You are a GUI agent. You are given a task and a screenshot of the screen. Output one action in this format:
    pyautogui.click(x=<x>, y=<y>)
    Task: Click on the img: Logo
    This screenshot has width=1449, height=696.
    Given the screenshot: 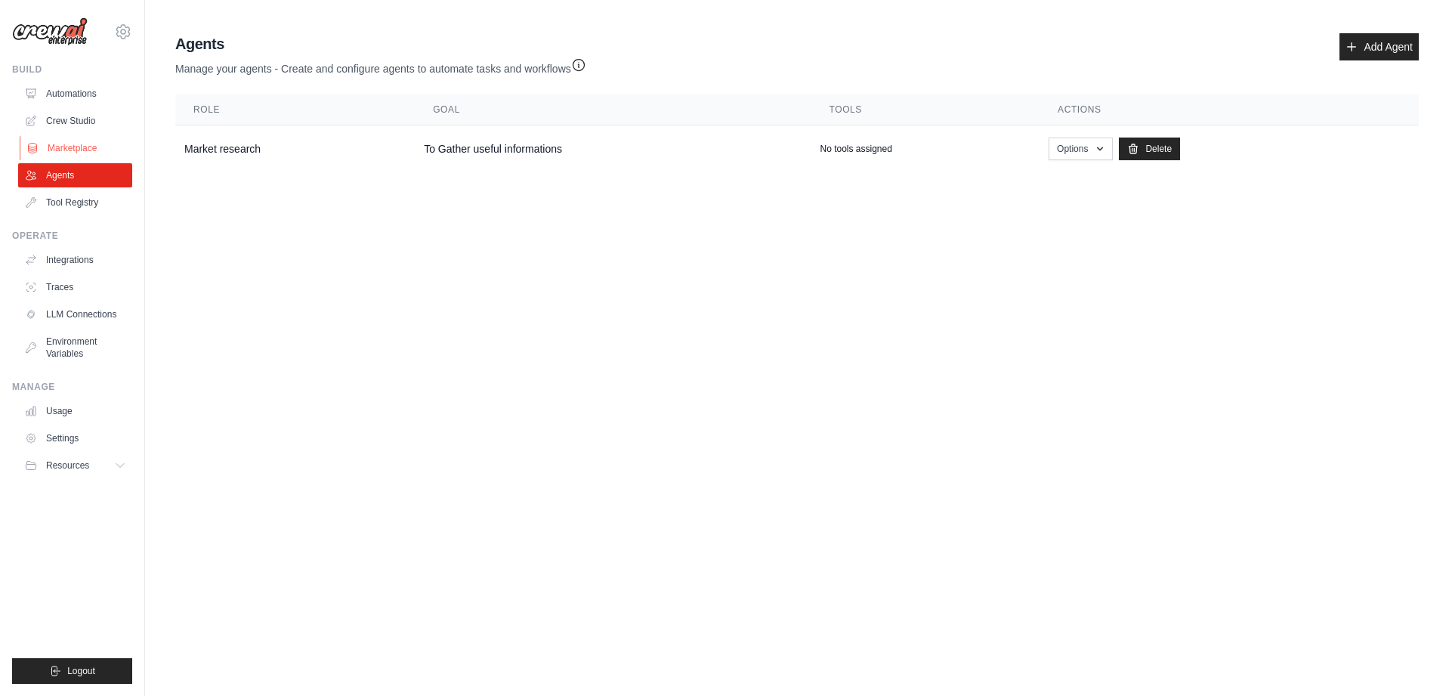 What is the action you would take?
    pyautogui.click(x=50, y=32)
    